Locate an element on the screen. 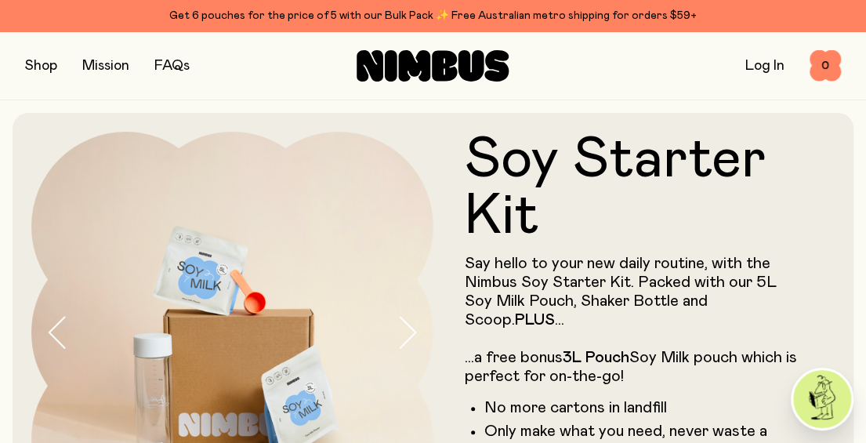 The image size is (866, 443). img: agent is located at coordinates (822, 399).